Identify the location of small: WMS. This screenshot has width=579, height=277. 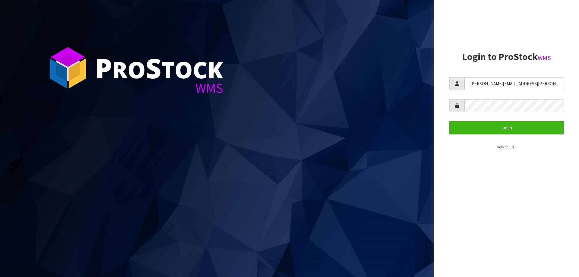
(544, 58).